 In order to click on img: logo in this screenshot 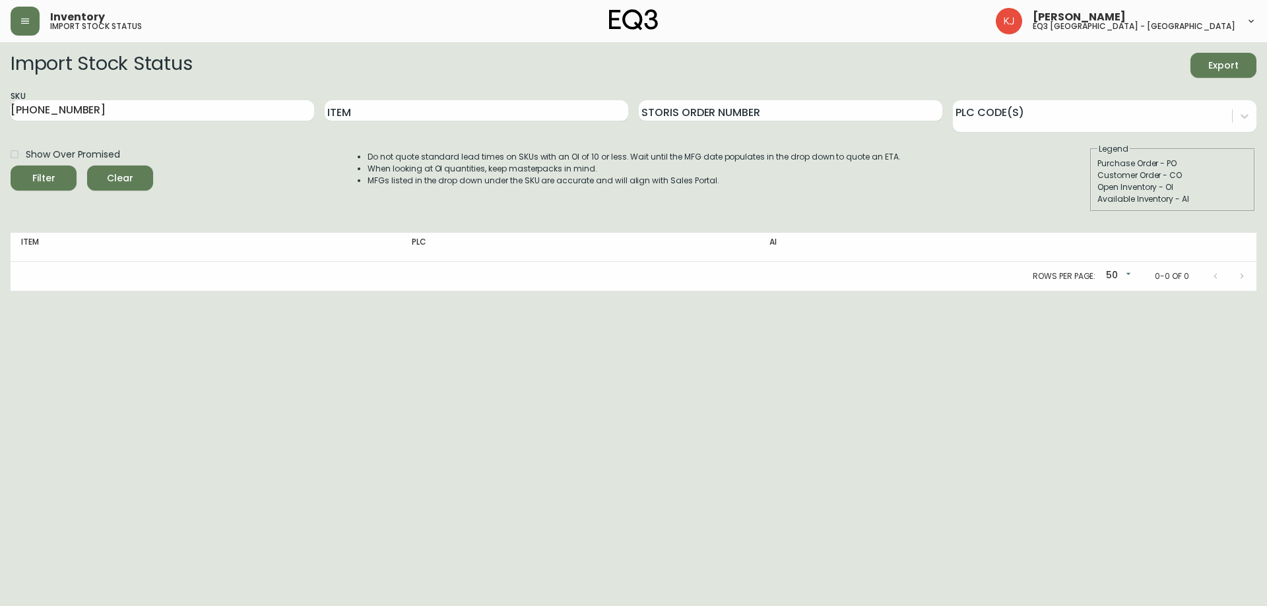, I will do `click(633, 20)`.